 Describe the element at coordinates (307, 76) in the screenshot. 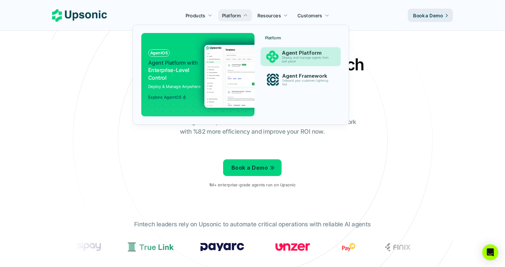

I see `p: Agent Framework` at that location.